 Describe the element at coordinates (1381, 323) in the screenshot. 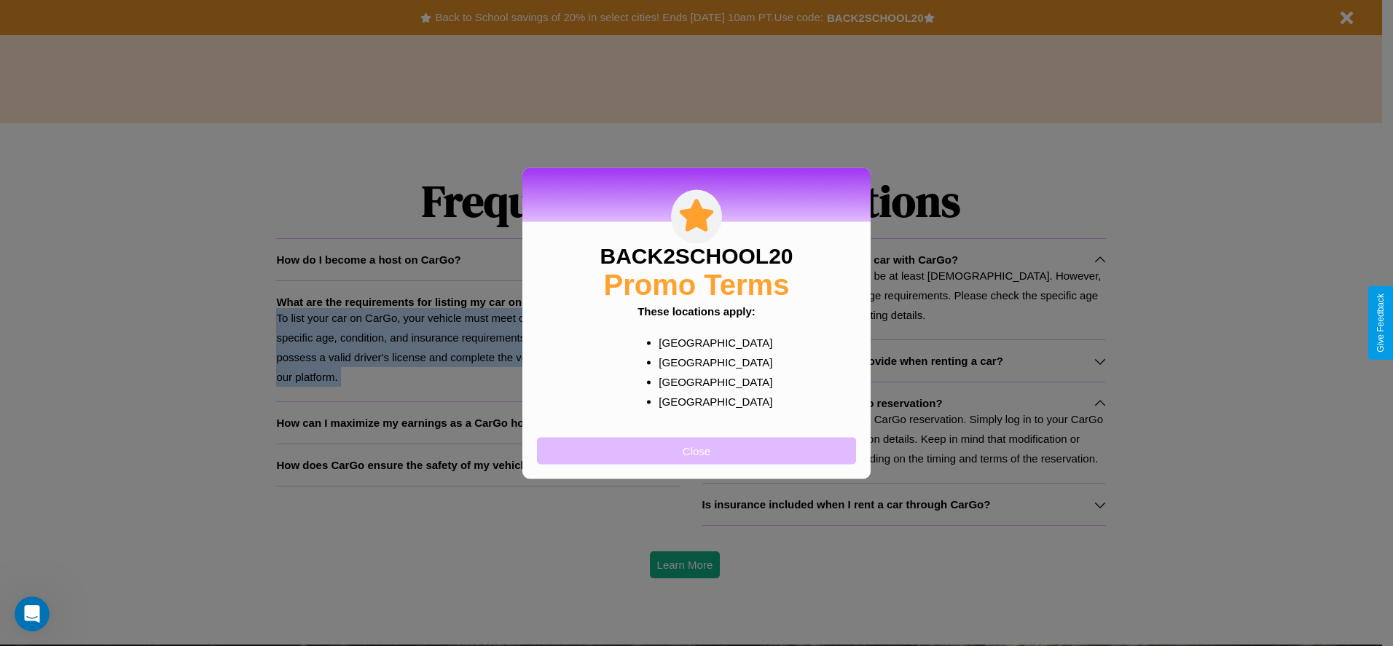

I see `div: Give Feedback` at that location.